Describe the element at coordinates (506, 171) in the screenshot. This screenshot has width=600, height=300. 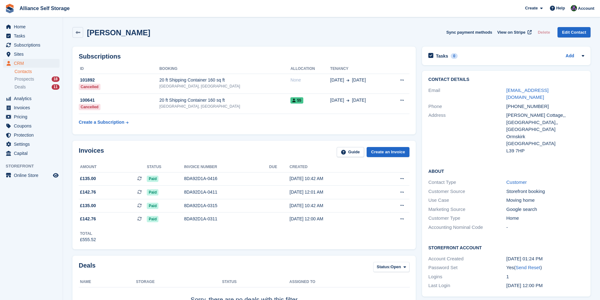
I see `h2: About` at that location.